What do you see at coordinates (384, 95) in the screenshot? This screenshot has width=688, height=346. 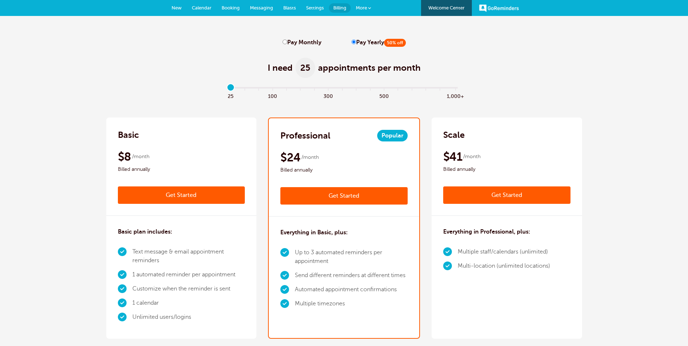 I see `span: 500` at bounding box center [384, 95].